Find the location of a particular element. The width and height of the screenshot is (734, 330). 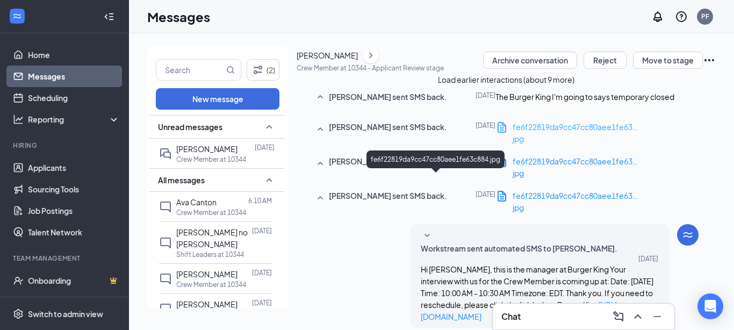

svg: Minimize is located at coordinates (657, 317).